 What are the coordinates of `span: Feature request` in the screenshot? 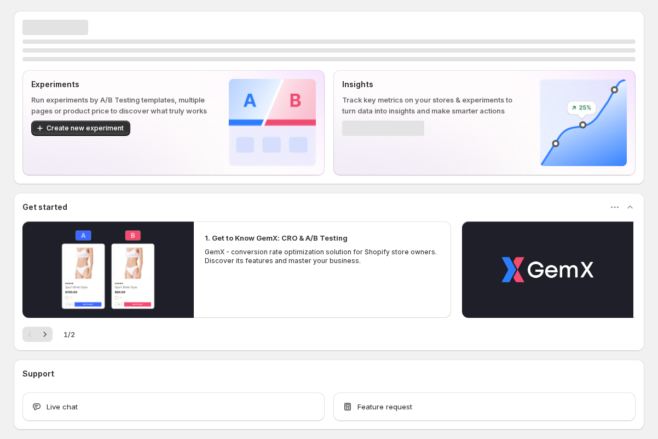 It's located at (385, 406).